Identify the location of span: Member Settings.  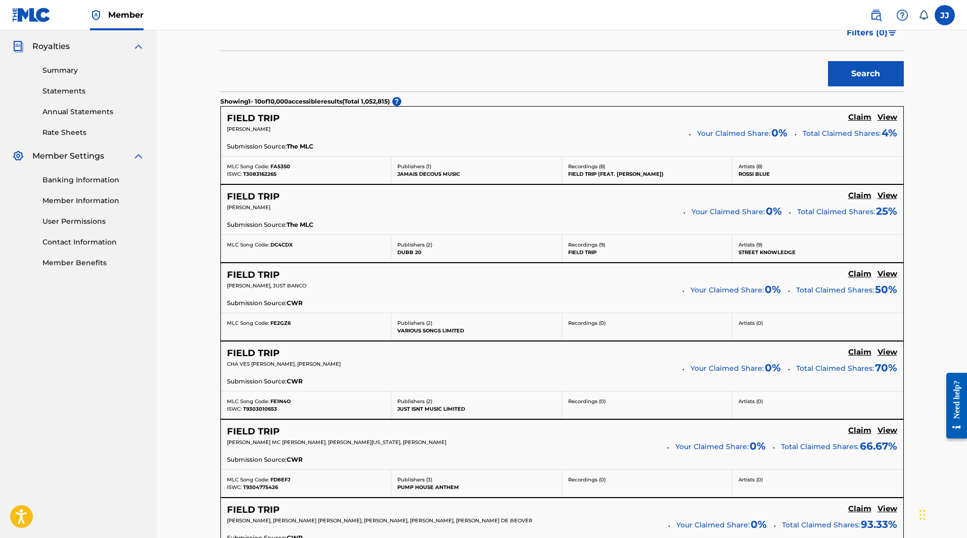
(68, 156).